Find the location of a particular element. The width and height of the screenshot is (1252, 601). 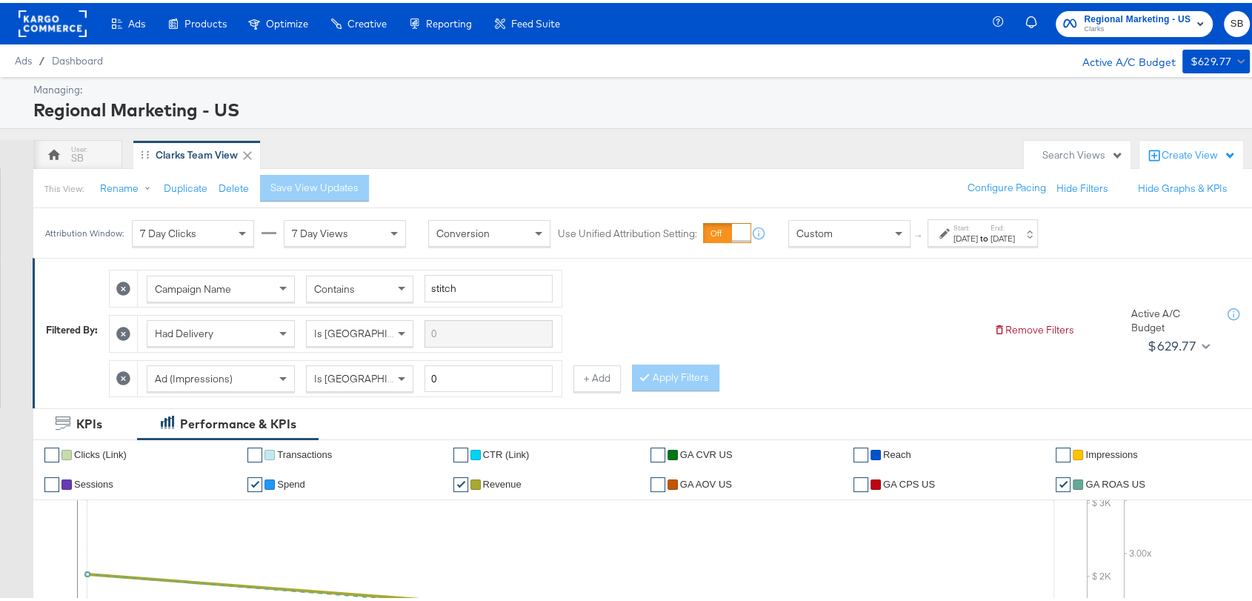

span: Revenue is located at coordinates (502, 481).